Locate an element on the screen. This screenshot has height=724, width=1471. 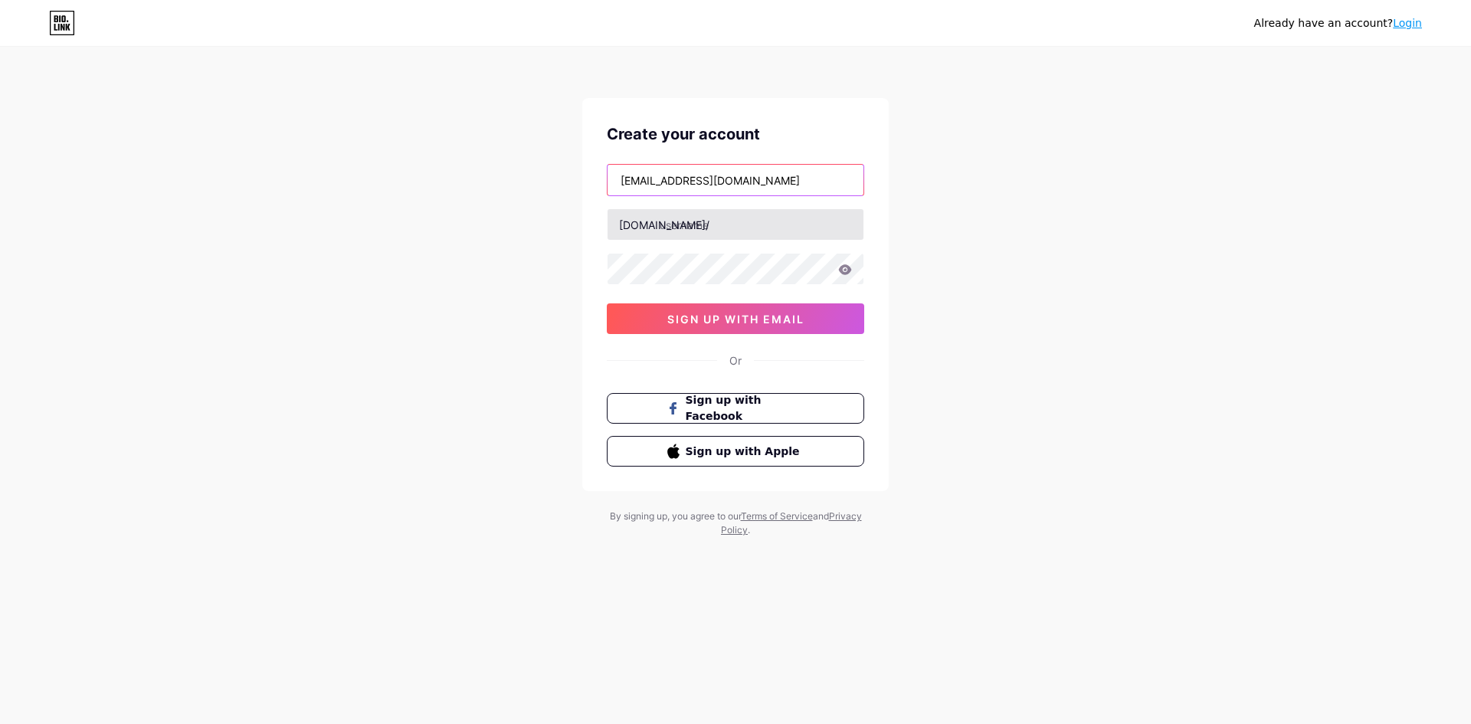
button: Sign up with Facebook is located at coordinates (736, 408).